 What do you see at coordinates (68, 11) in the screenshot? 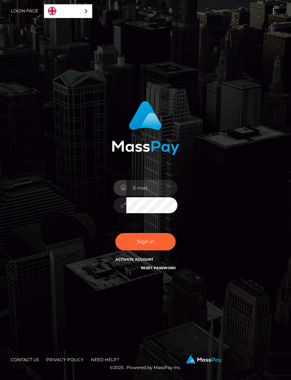
I see `div: Language` at bounding box center [68, 11].